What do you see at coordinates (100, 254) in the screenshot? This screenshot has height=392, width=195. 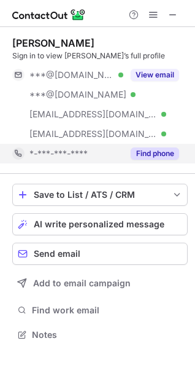 I see `button: Send email` at bounding box center [100, 254].